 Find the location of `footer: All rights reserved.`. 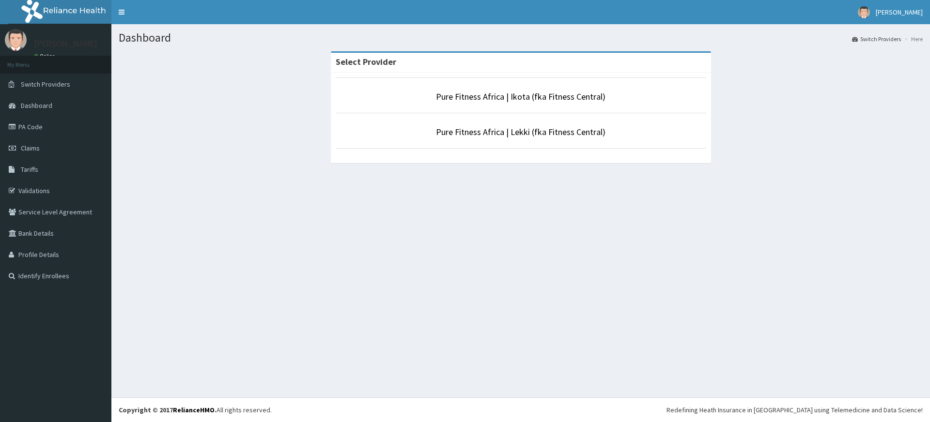

footer: All rights reserved. is located at coordinates (521, 410).